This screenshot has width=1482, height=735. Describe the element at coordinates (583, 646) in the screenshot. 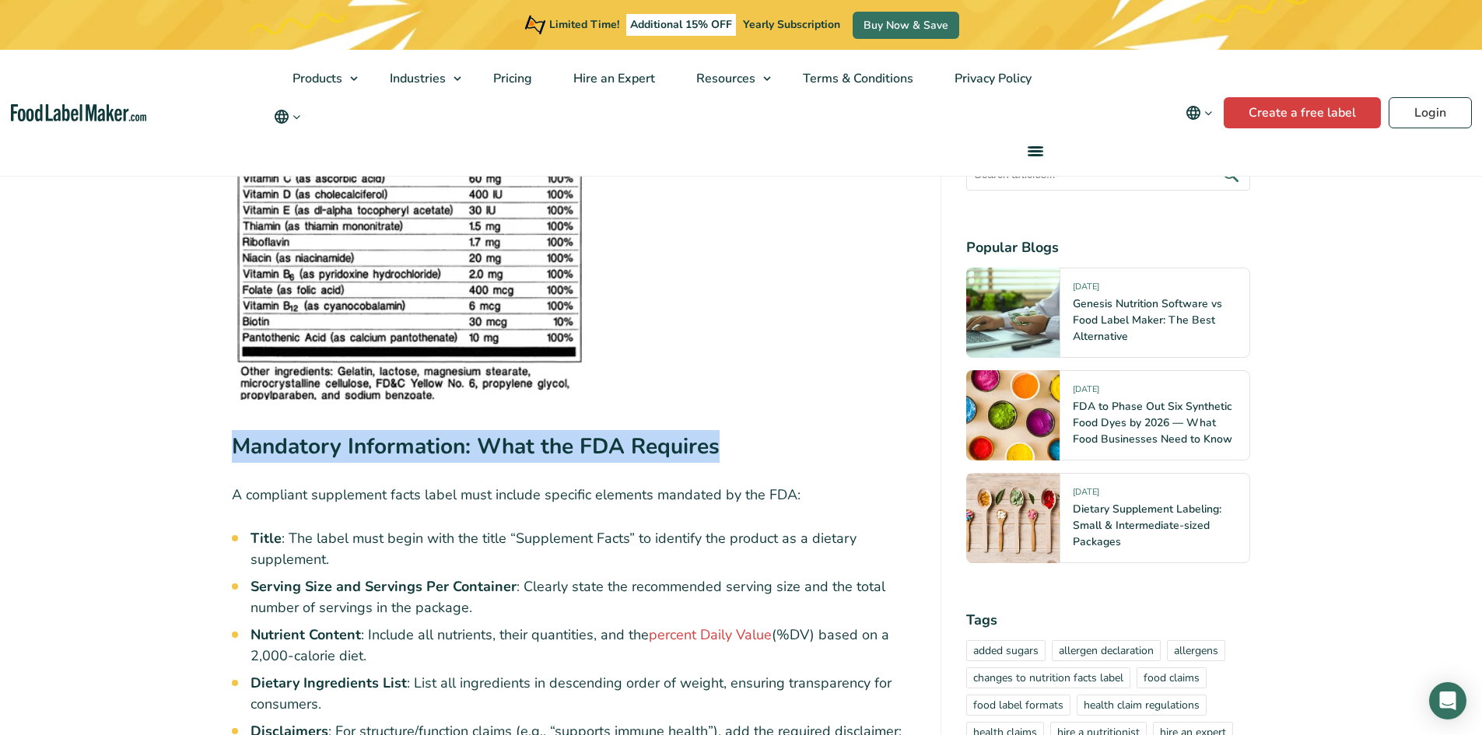

I see `li: : Include all nutrients, their quantities, and the (%DV) based on a 2,000-calorie diet.` at that location.